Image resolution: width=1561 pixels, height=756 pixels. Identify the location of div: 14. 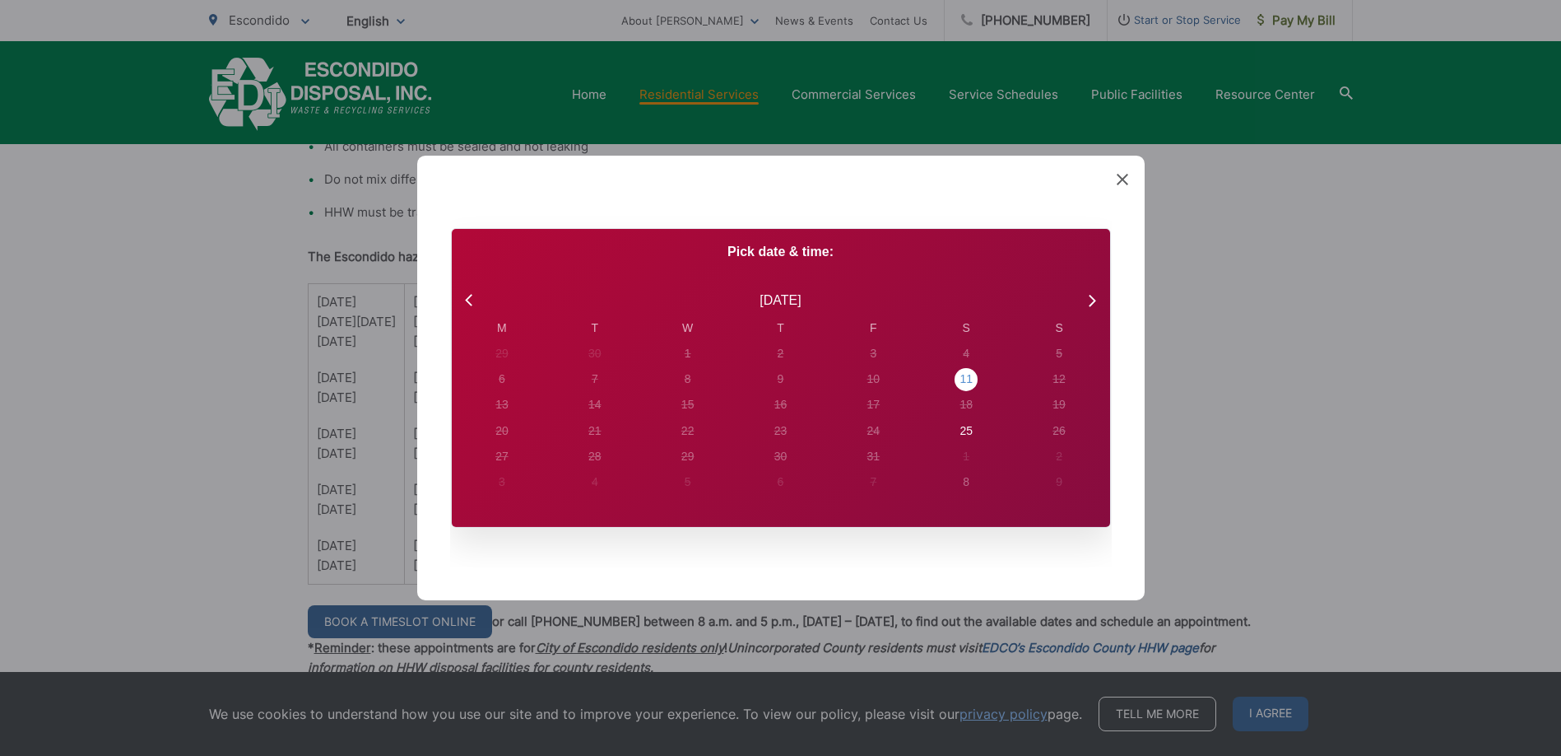
(595, 404).